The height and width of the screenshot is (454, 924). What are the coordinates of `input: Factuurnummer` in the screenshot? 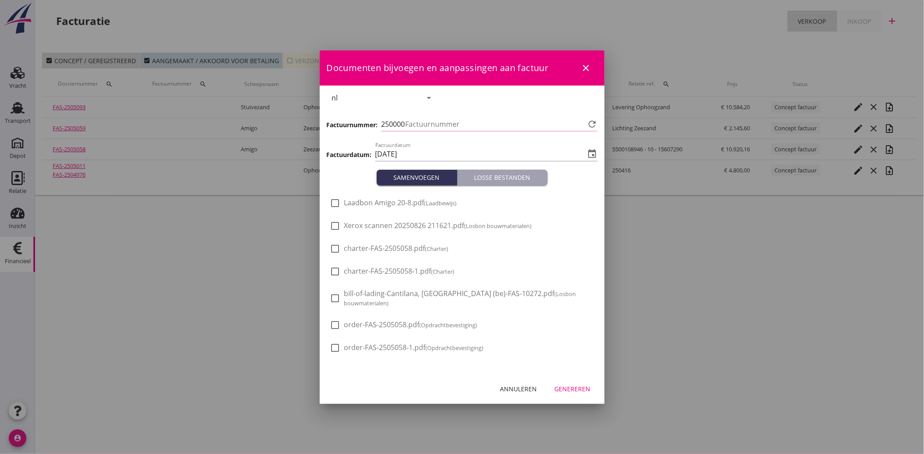 It's located at (496, 124).